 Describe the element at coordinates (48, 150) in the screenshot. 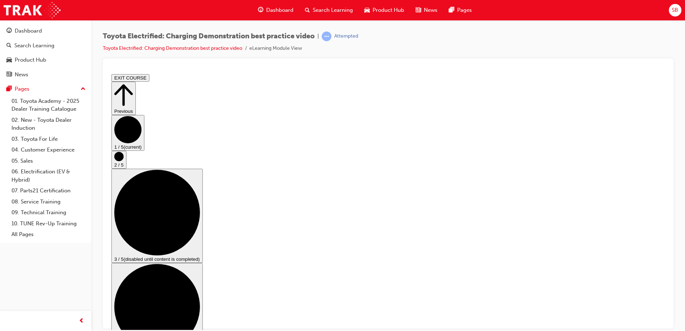

I see `a: 04. Customer Experience` at that location.